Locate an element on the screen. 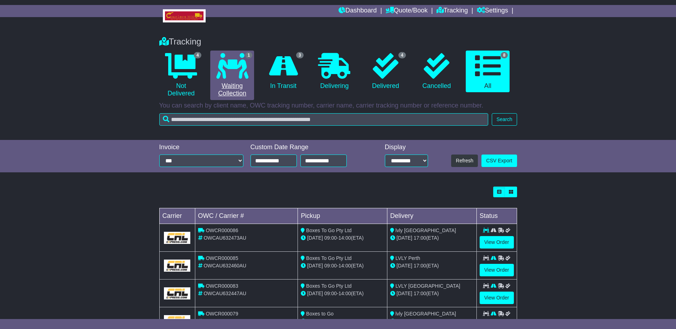  span: 8 is located at coordinates (504, 55).